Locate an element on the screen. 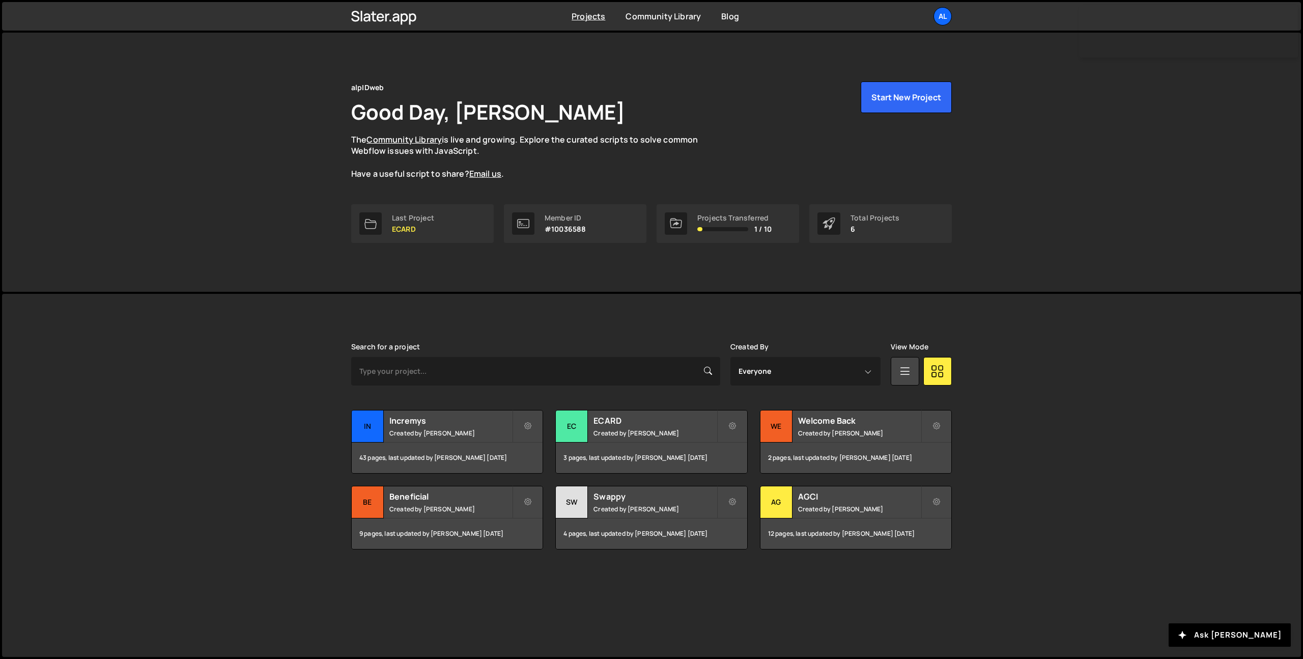 This screenshot has height=659, width=1303. div: We is located at coordinates (776, 426).